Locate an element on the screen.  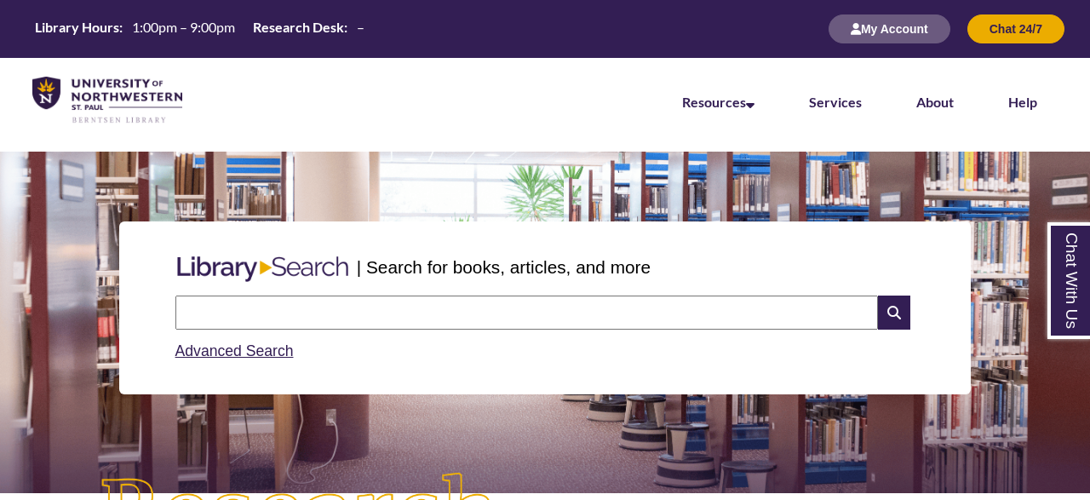
button: My Account is located at coordinates (889, 29).